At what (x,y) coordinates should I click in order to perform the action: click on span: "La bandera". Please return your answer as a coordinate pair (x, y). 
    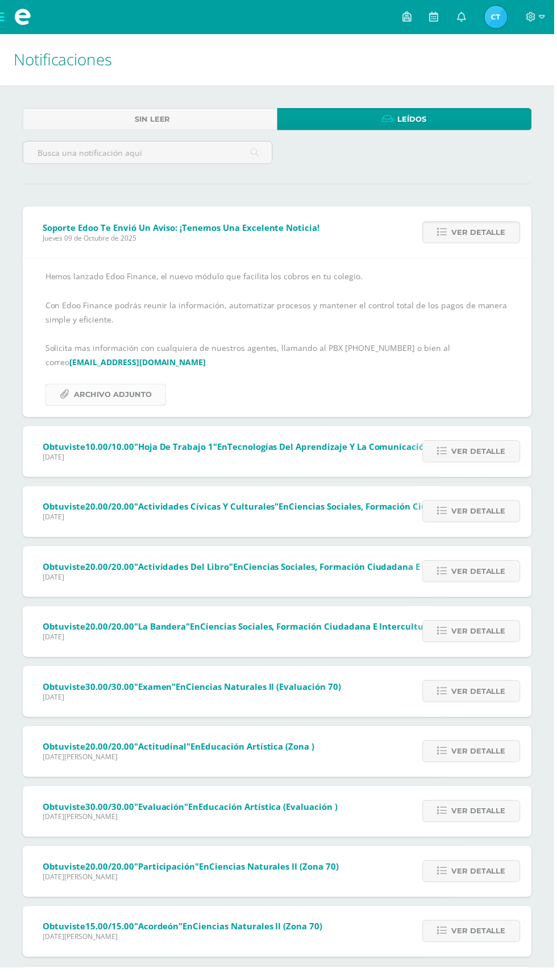
    Looking at the image, I should click on (163, 629).